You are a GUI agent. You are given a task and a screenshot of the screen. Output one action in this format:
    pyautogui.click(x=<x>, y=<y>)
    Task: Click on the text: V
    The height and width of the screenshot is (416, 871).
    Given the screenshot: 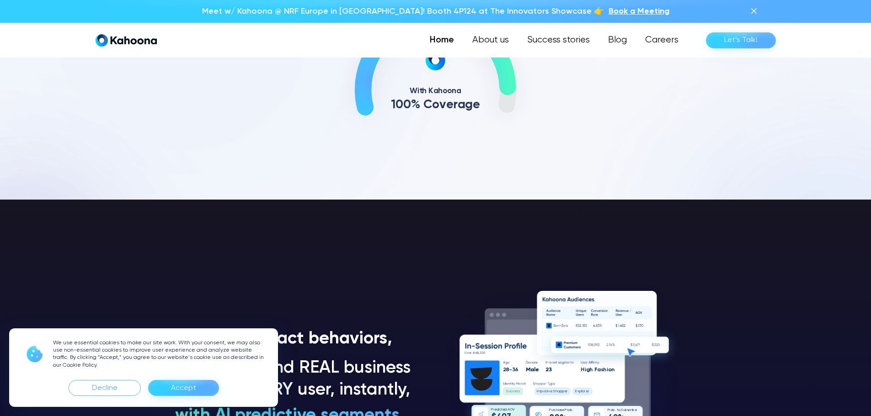 What is the action you would take?
    pyautogui.click(x=513, y=410)
    